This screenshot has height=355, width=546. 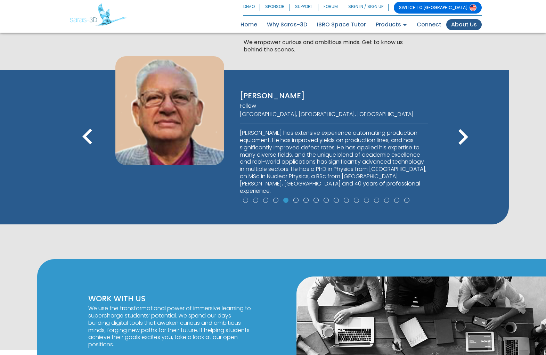 What do you see at coordinates (331, 8) in the screenshot?
I see `a: FORUM` at bounding box center [331, 8].